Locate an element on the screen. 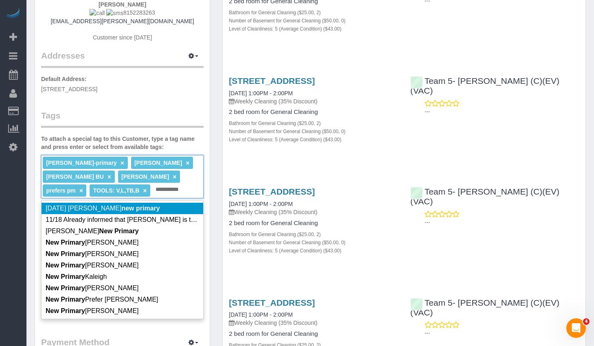  span: Kaleigh is located at coordinates (76, 276).